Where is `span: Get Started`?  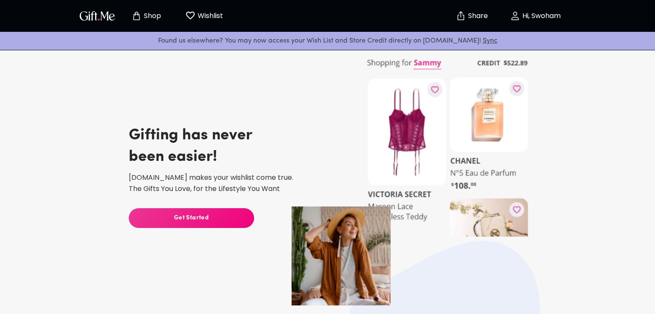 span: Get Started is located at coordinates (191, 218).